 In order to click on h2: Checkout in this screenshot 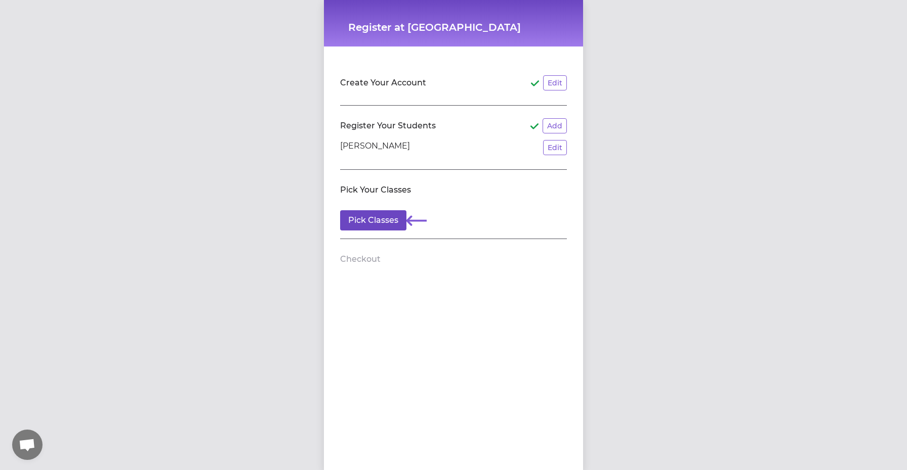, I will do `click(360, 260)`.